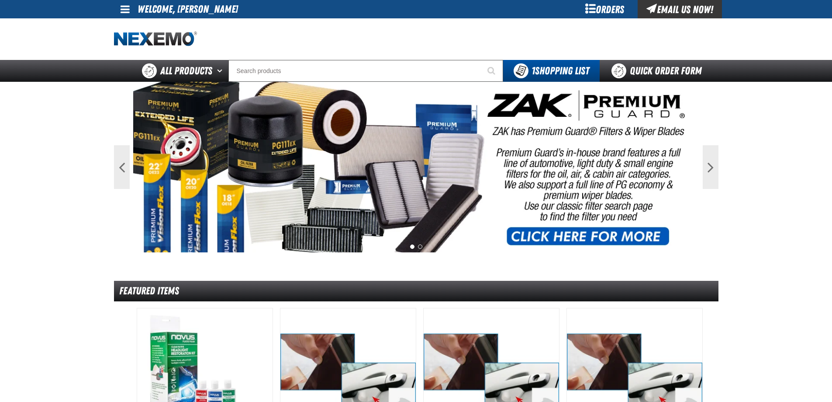  Describe the element at coordinates (416, 291) in the screenshot. I see `div: Featured Items` at that location.